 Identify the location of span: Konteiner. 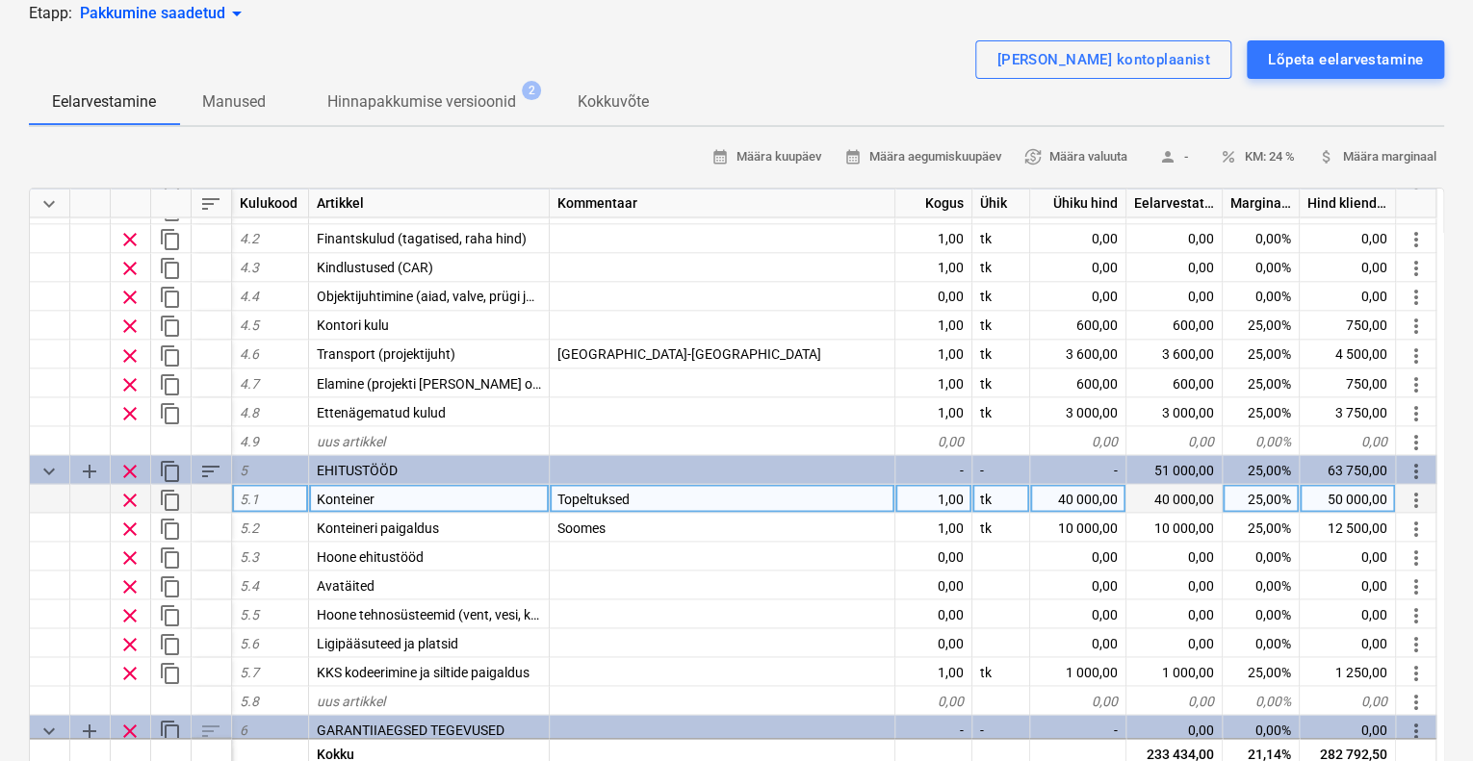
(346, 499).